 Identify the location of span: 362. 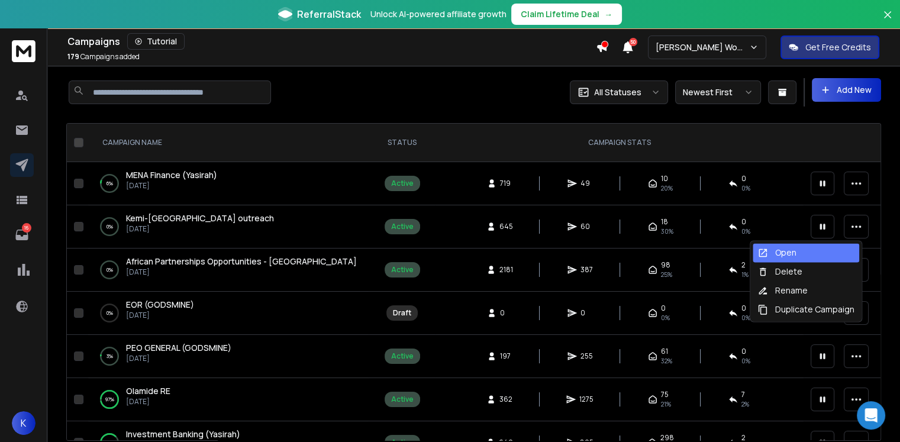
(506, 400).